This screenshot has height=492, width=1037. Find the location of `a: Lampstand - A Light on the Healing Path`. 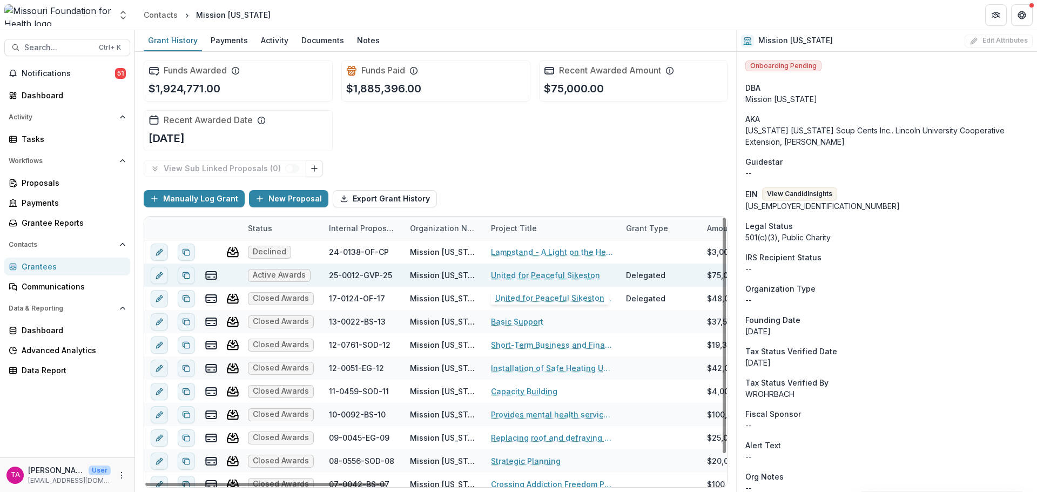

a: Lampstand - A Light on the Healing Path is located at coordinates (552, 252).